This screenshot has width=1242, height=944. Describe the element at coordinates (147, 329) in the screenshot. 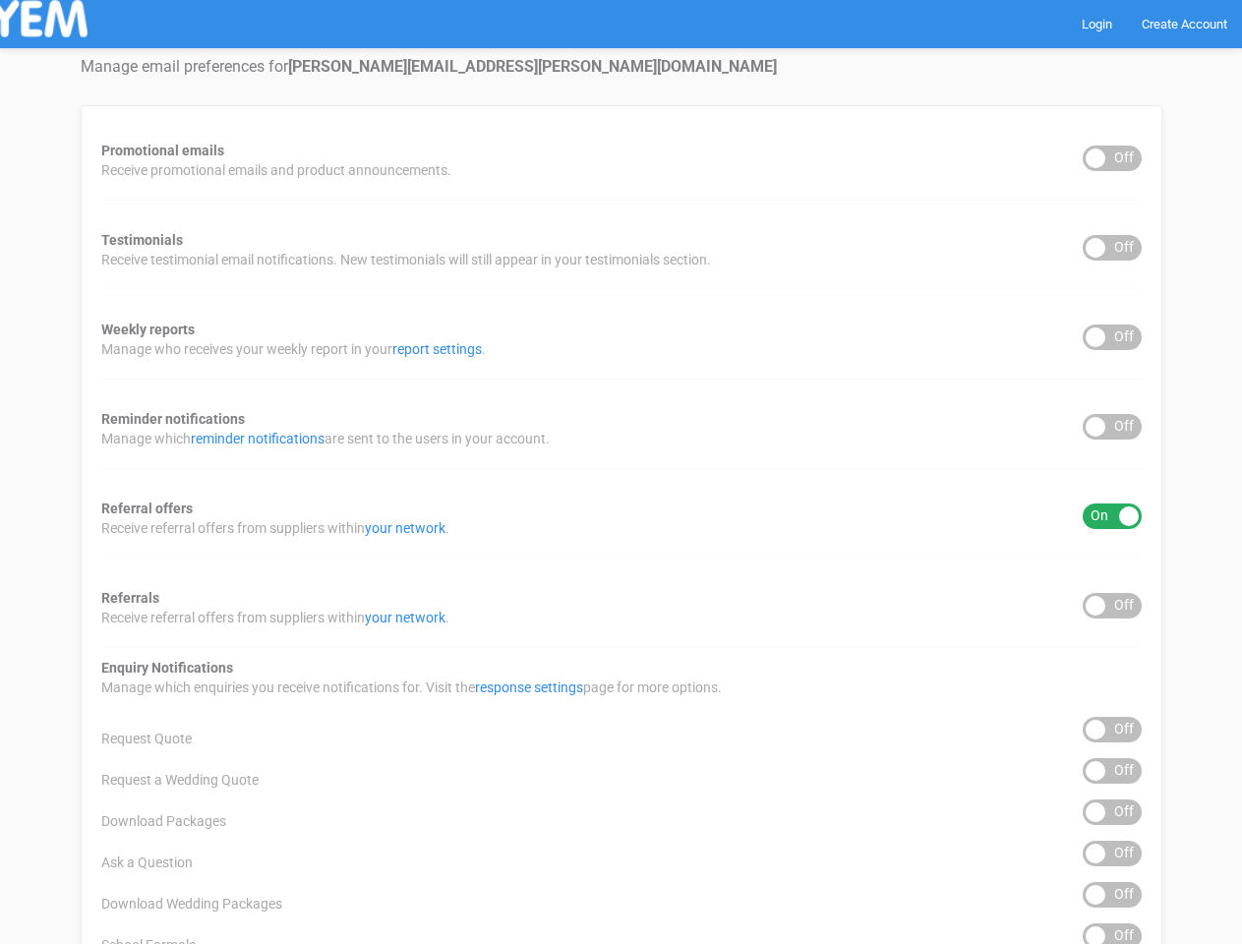

I see `strong: Weekly reports` at that location.